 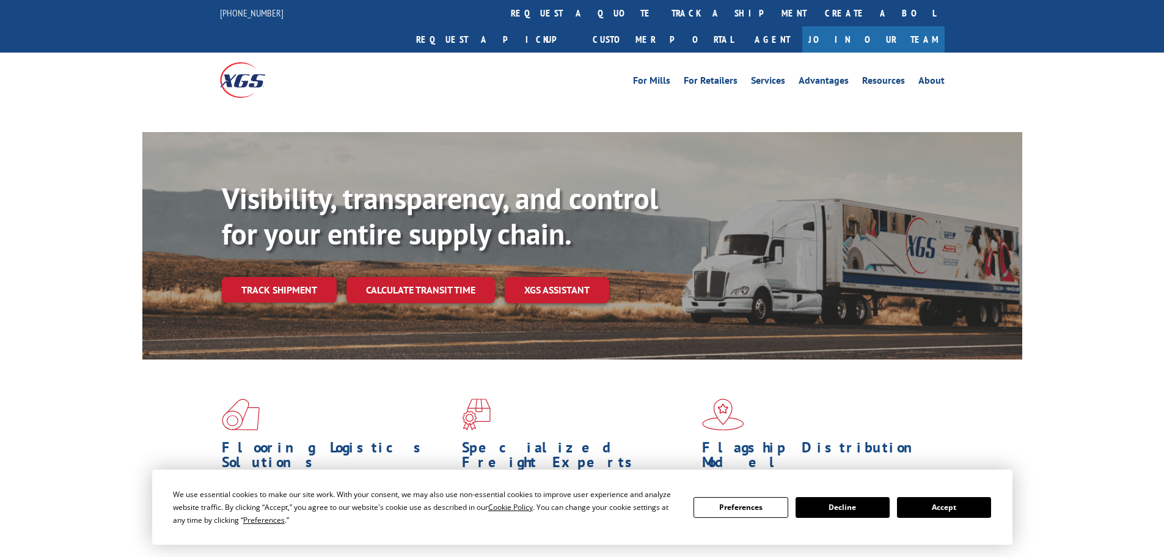 I want to click on a: Request a pickup, so click(x=495, y=39).